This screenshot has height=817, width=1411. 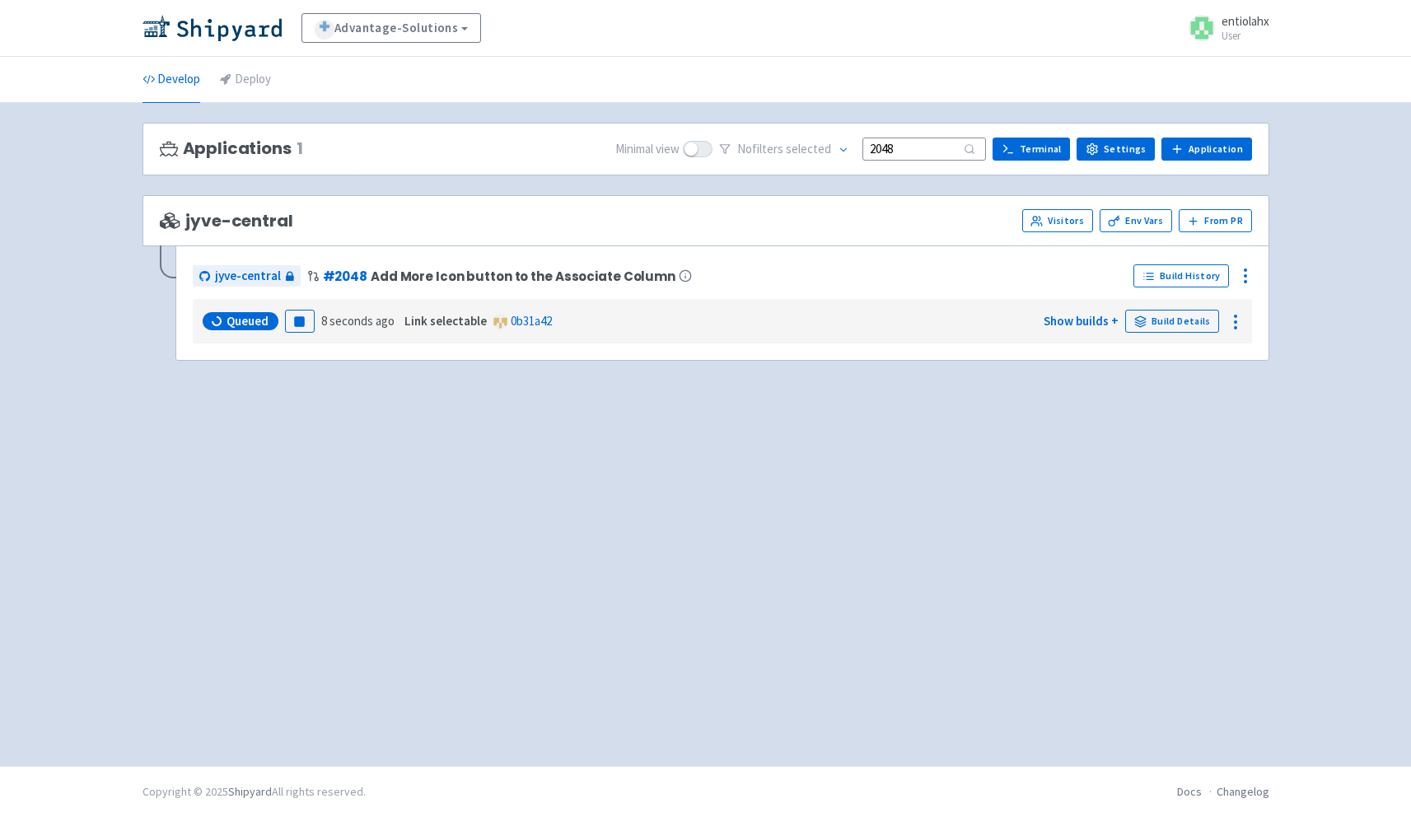 I want to click on input: Search..., so click(x=924, y=148).